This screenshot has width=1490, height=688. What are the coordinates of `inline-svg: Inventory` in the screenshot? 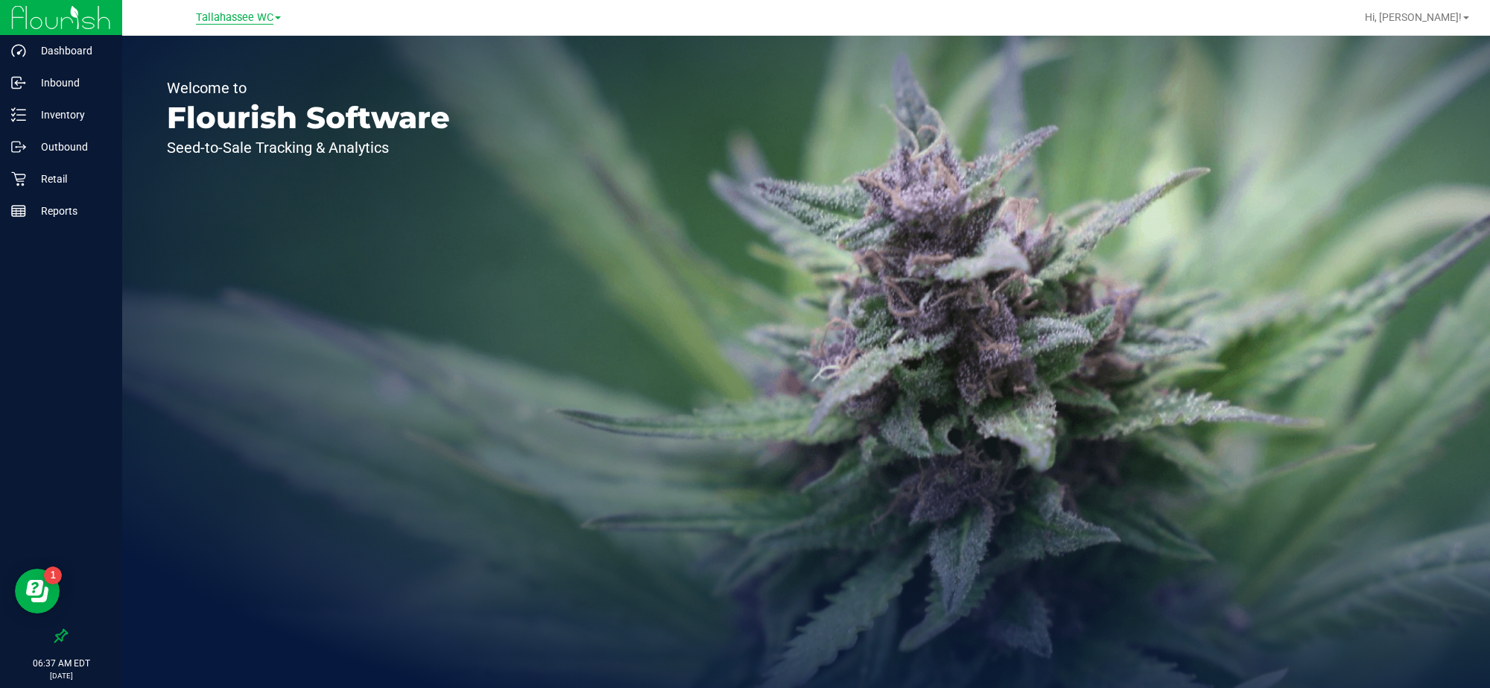 It's located at (19, 115).